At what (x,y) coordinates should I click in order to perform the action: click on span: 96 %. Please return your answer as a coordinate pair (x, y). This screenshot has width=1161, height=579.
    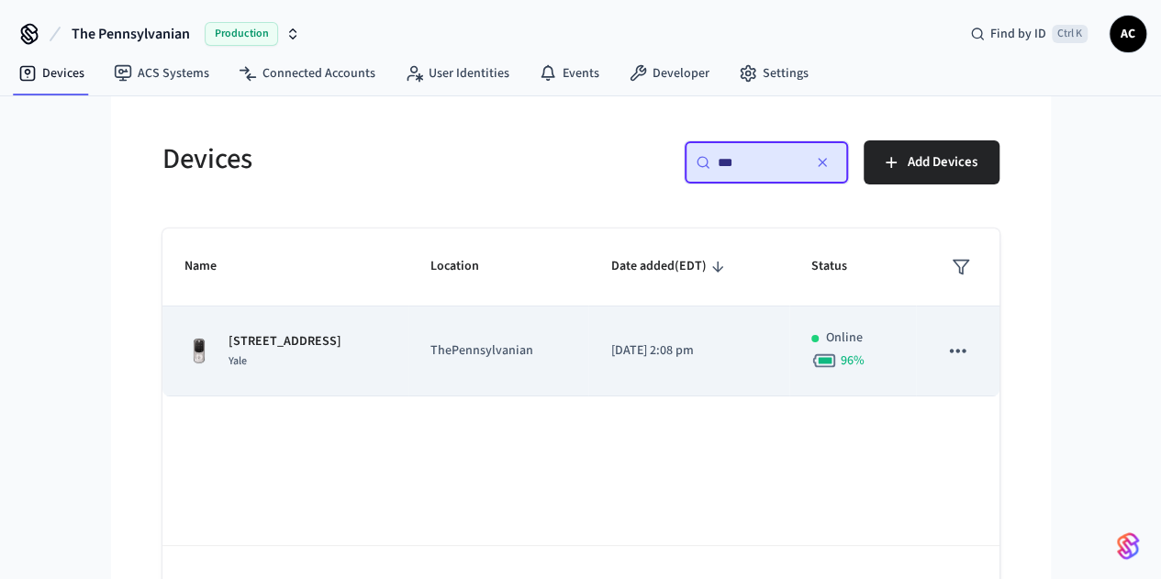
    Looking at the image, I should click on (853, 361).